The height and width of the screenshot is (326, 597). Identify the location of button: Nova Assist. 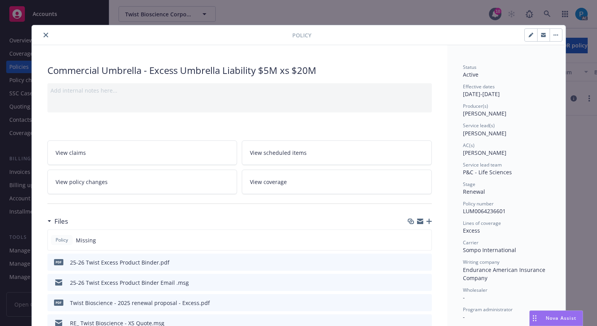
(556, 318).